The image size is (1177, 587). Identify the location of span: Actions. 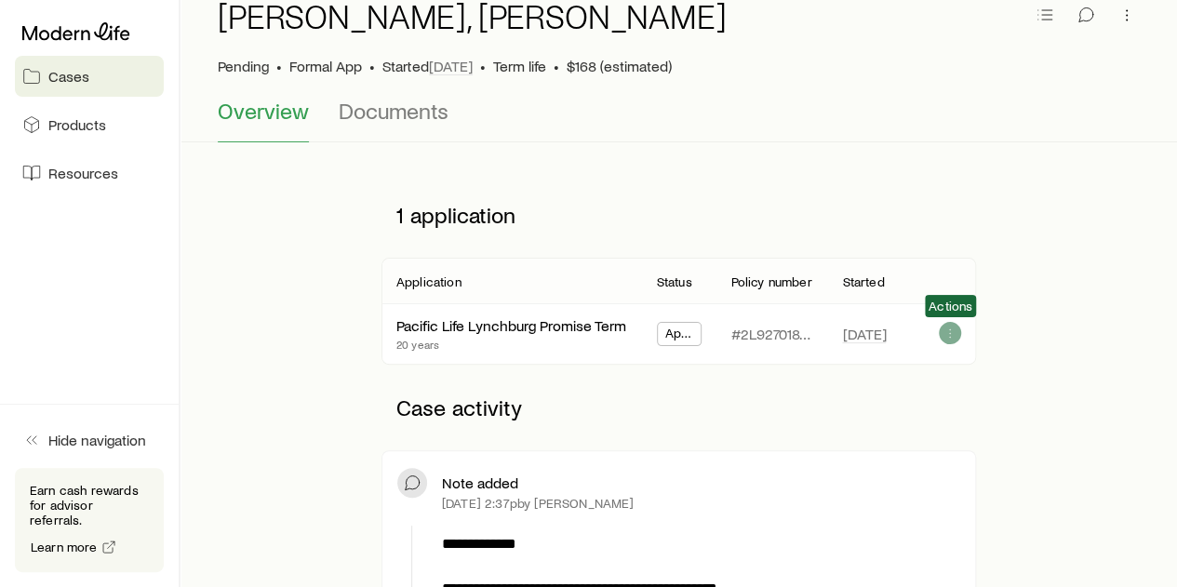
(950, 306).